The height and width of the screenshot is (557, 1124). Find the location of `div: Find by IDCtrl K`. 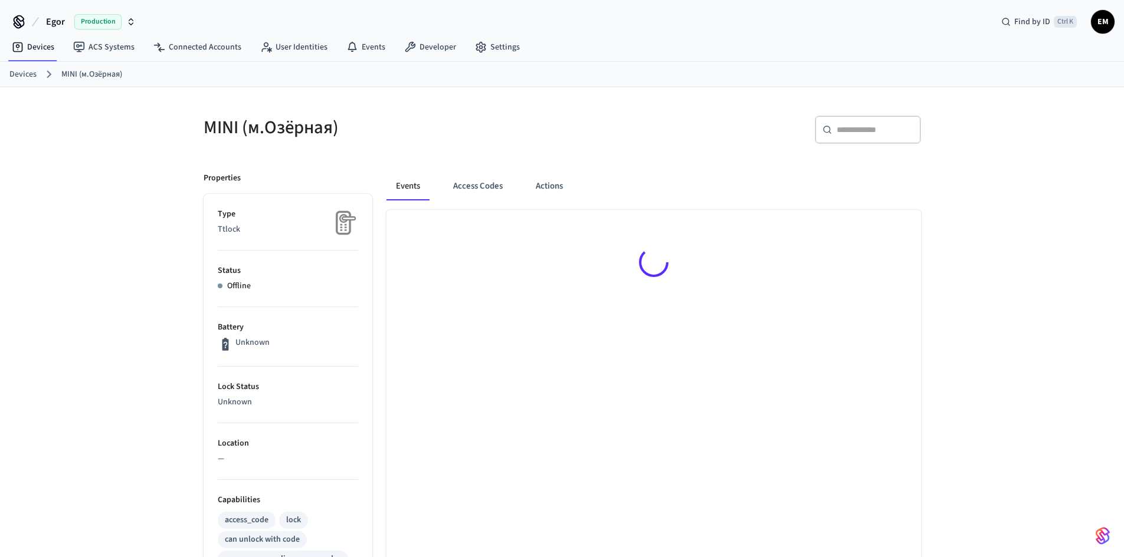

div: Find by IDCtrl K is located at coordinates (1039, 22).